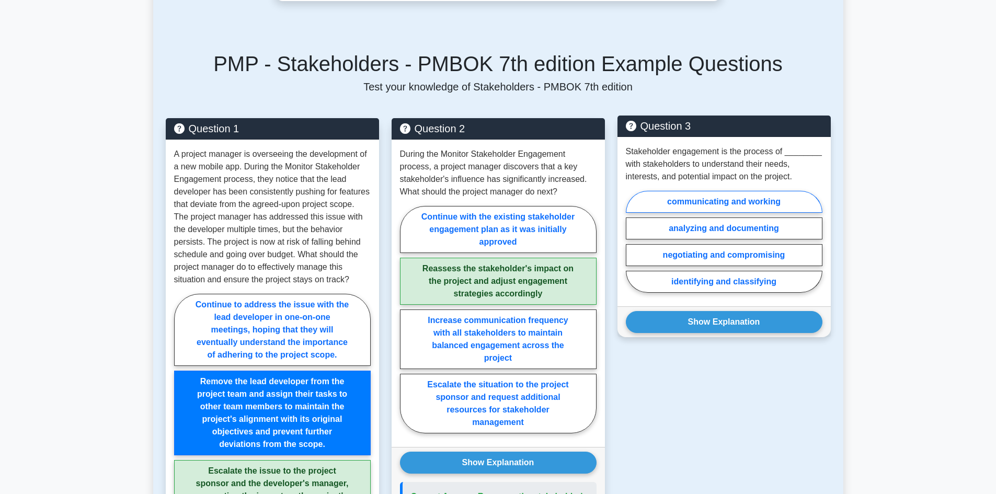 This screenshot has height=494, width=996. I want to click on label: Continue to address the issue with the lead developer in one-on-one meetings, hoping that they wi..., so click(273, 330).